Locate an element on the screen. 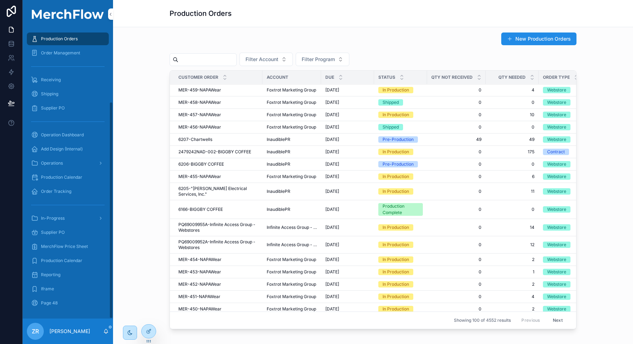  a: 1 is located at coordinates (512, 272).